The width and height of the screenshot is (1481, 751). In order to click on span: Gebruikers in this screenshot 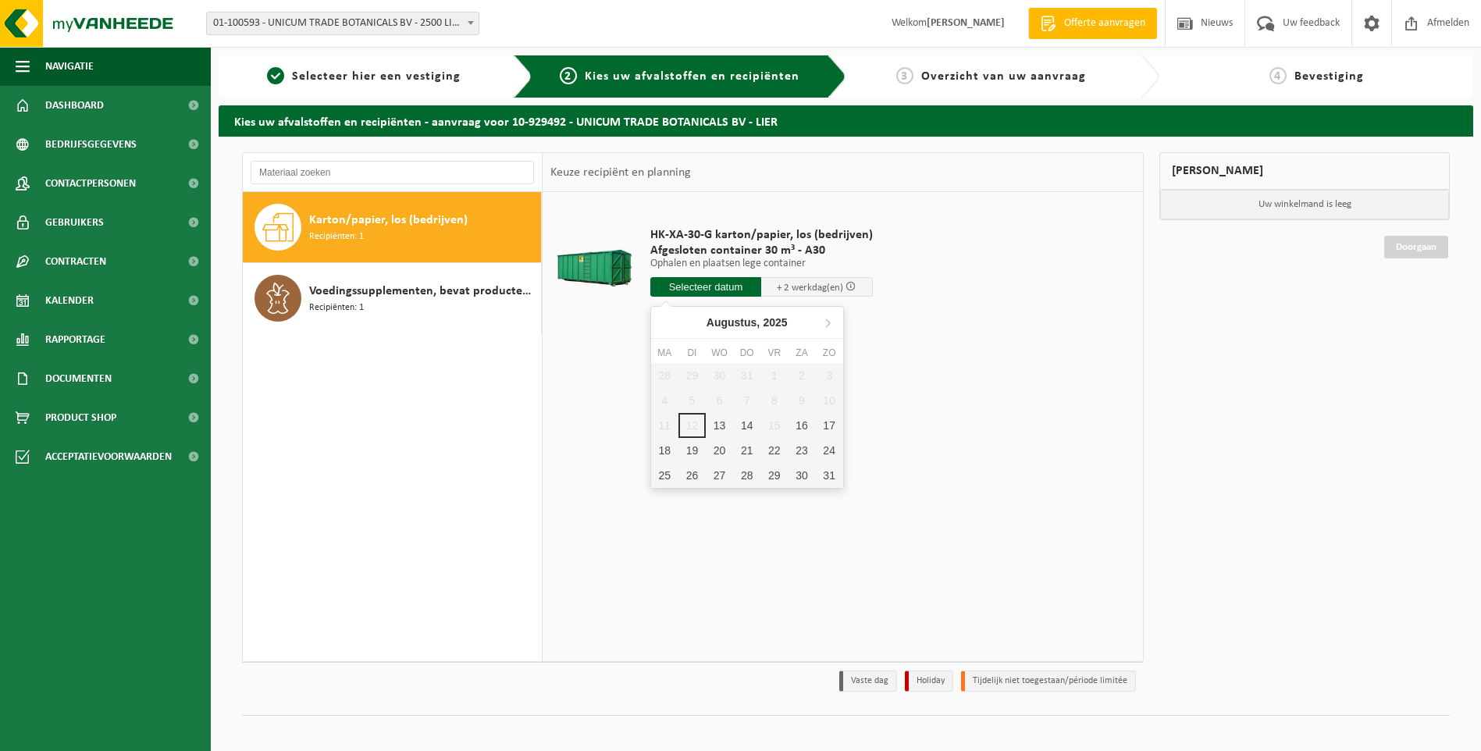, I will do `click(74, 223)`.